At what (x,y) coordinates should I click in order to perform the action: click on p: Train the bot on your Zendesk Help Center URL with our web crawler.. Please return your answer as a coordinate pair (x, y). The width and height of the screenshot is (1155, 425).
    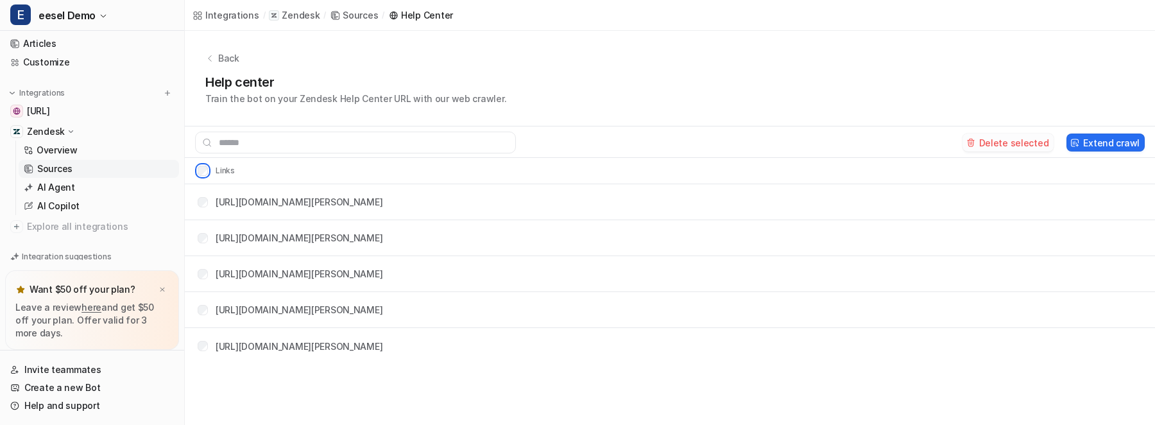
    Looking at the image, I should click on (355, 98).